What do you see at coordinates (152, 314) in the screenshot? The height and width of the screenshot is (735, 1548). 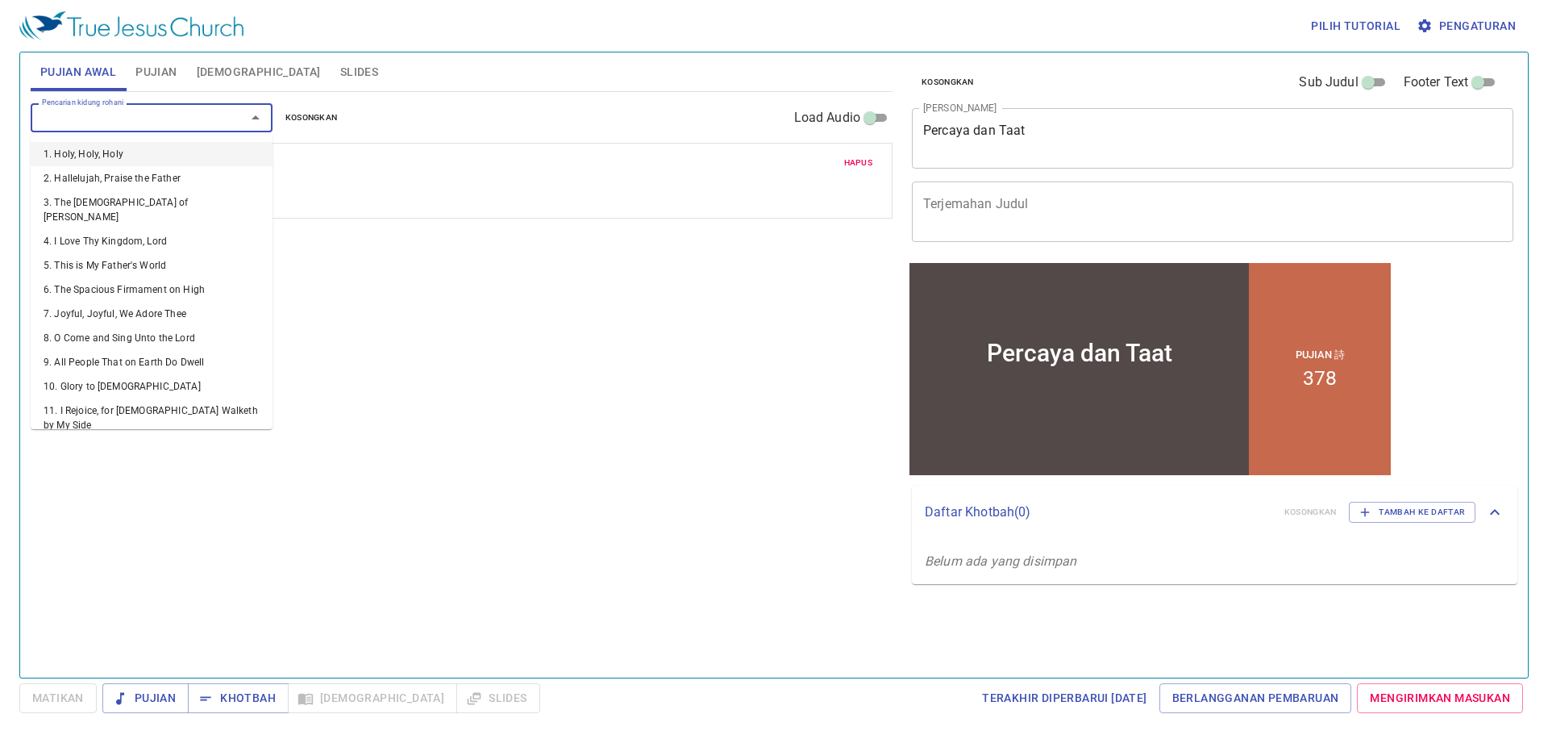 I see `li: 7. Joyful, Joyful, We Adore Thee` at bounding box center [152, 314].